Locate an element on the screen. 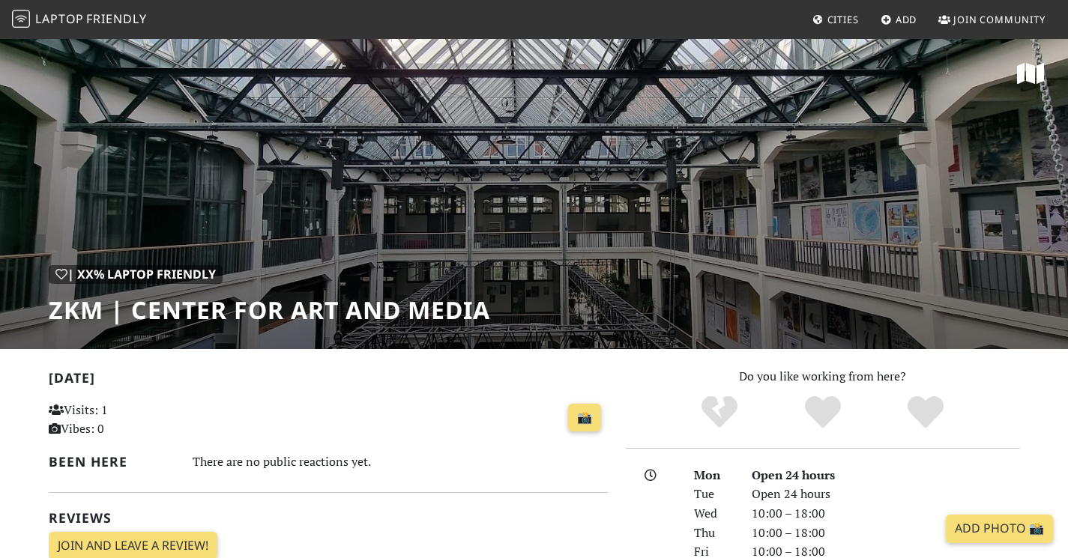 The width and height of the screenshot is (1068, 558). span: Add is located at coordinates (906, 19).